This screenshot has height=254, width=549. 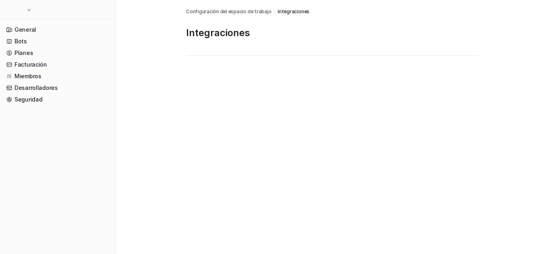 I want to click on font: Facturación, so click(x=31, y=64).